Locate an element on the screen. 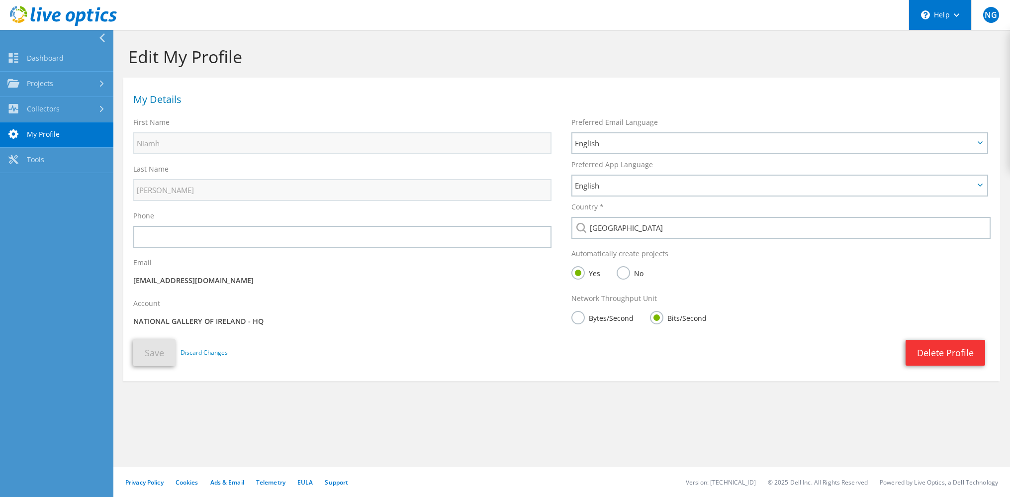 The image size is (1010, 497). li: Powered by Live Optics, a Dell Technology is located at coordinates (939, 482).